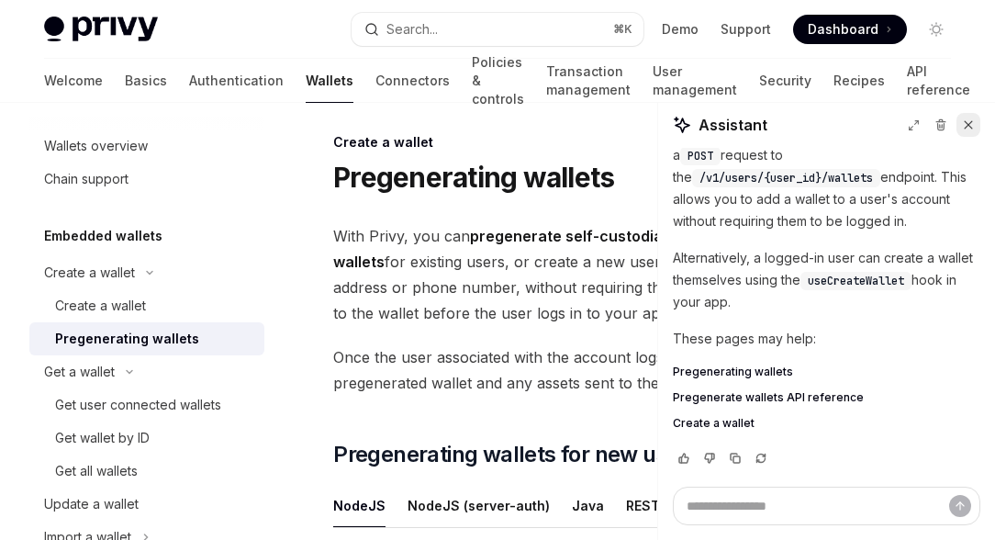  What do you see at coordinates (147, 471) in the screenshot?
I see `a: Get all wallets` at bounding box center [147, 471].